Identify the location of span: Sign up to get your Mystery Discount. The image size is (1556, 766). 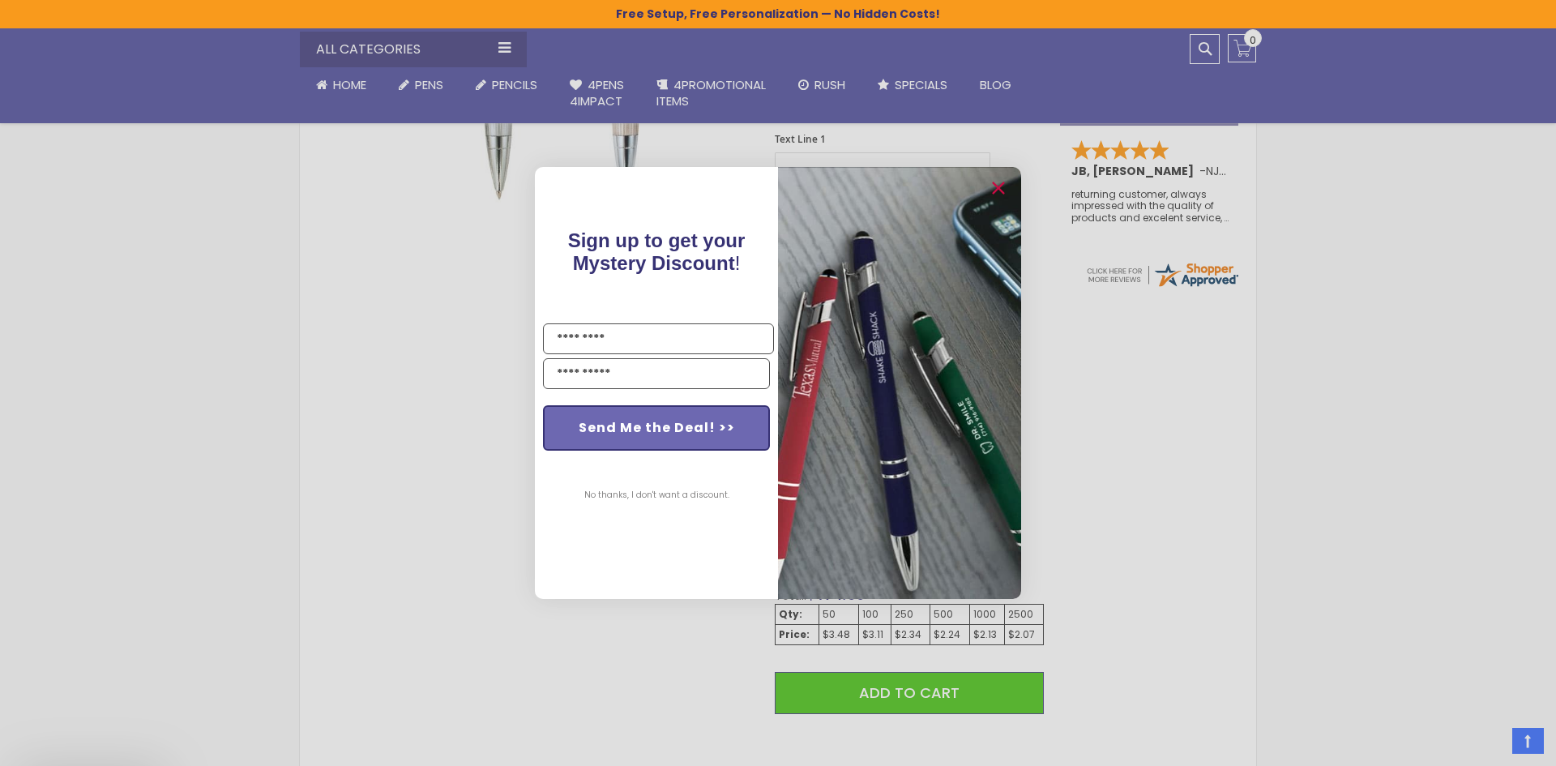
(657, 251).